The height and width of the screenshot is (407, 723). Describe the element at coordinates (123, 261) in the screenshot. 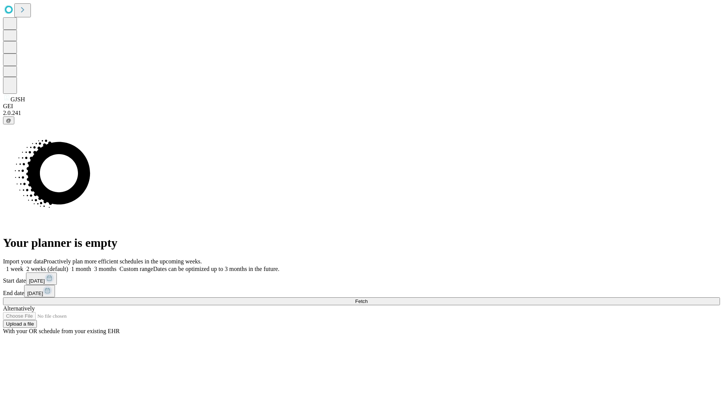

I see `span: Proactively plan more efficient schedules in the upcoming weeks.` at that location.